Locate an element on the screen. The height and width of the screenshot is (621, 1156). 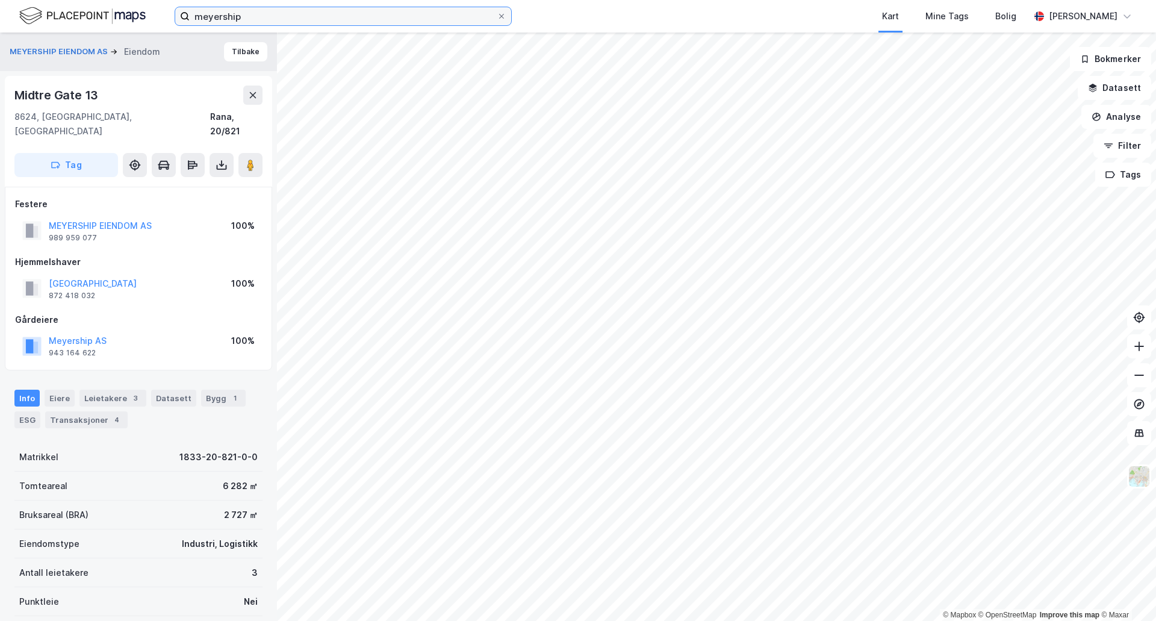
button: Tilbake is located at coordinates (246, 52).